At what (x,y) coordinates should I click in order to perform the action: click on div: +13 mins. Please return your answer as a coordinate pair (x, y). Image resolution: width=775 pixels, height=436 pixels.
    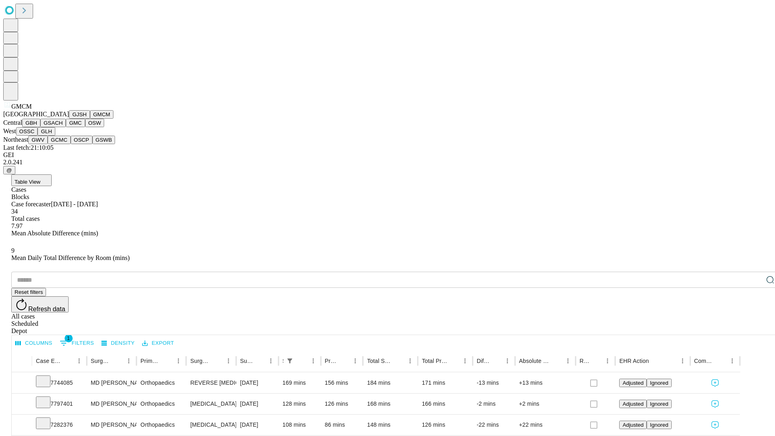
    Looking at the image, I should click on (545, 383).